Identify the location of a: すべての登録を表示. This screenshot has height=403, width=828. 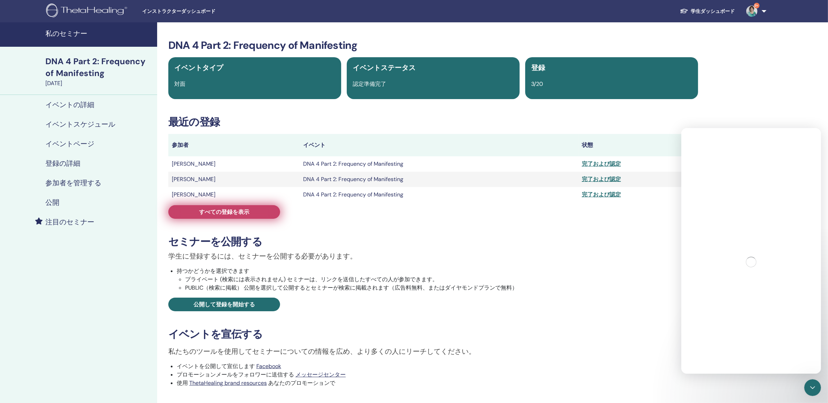
(224, 212).